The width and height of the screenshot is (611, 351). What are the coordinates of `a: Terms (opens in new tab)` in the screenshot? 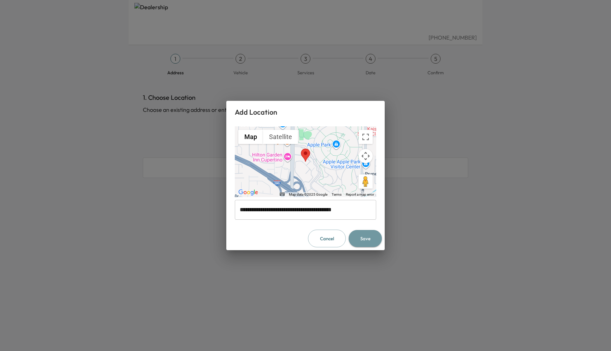 It's located at (337, 194).